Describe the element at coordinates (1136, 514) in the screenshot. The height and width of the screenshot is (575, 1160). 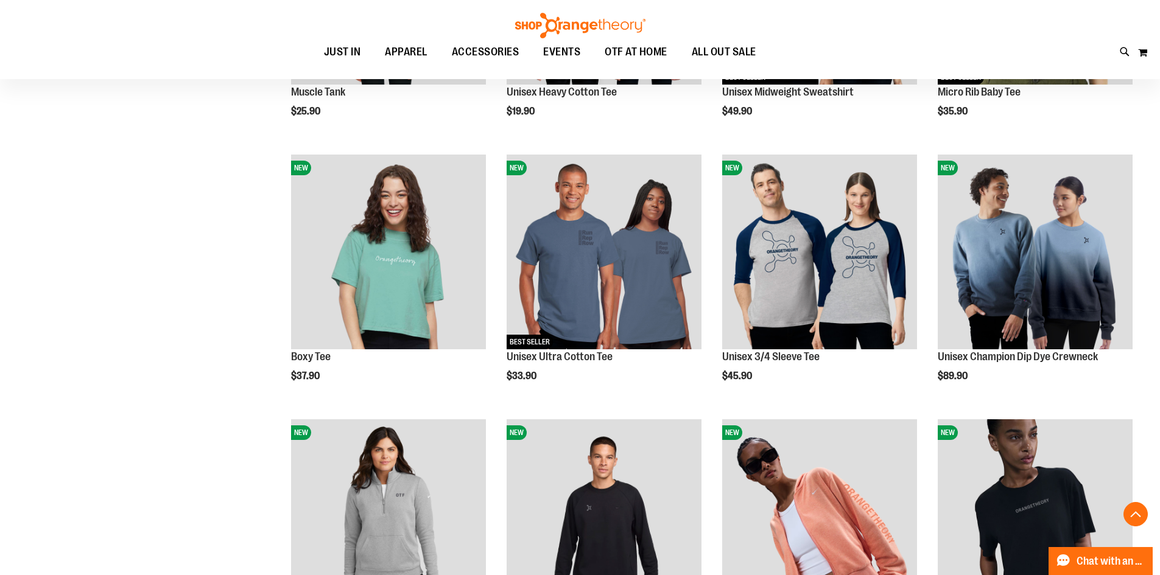
I see `button: Back To Top` at that location.